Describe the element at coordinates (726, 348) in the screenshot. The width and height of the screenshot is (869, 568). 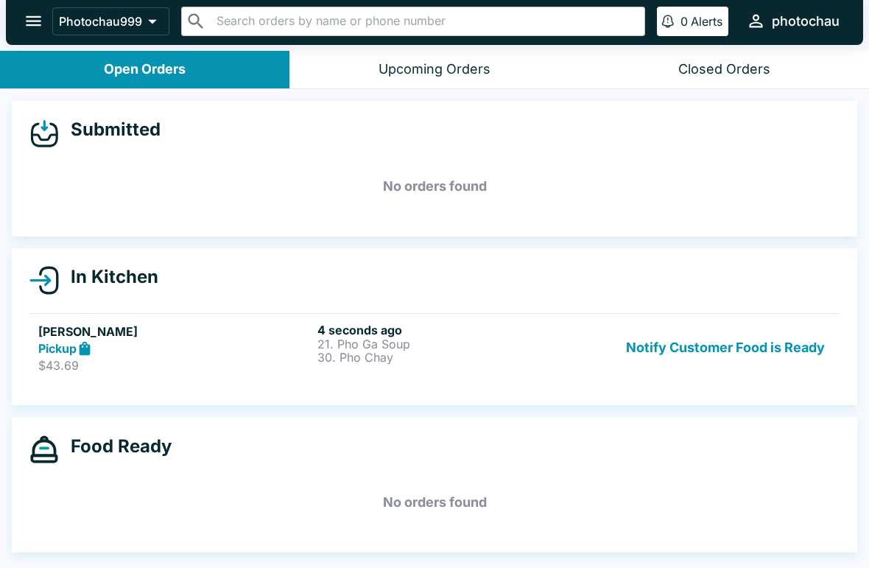
I see `button: Notify Customer Food is Ready` at that location.